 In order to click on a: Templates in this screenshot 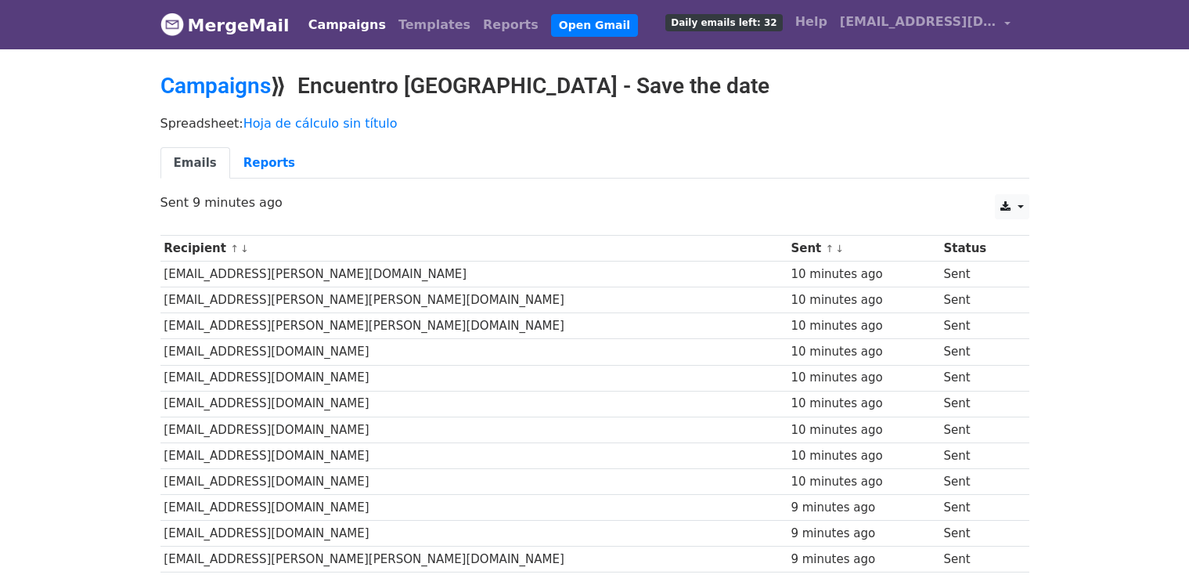, I will do `click(435, 25)`.